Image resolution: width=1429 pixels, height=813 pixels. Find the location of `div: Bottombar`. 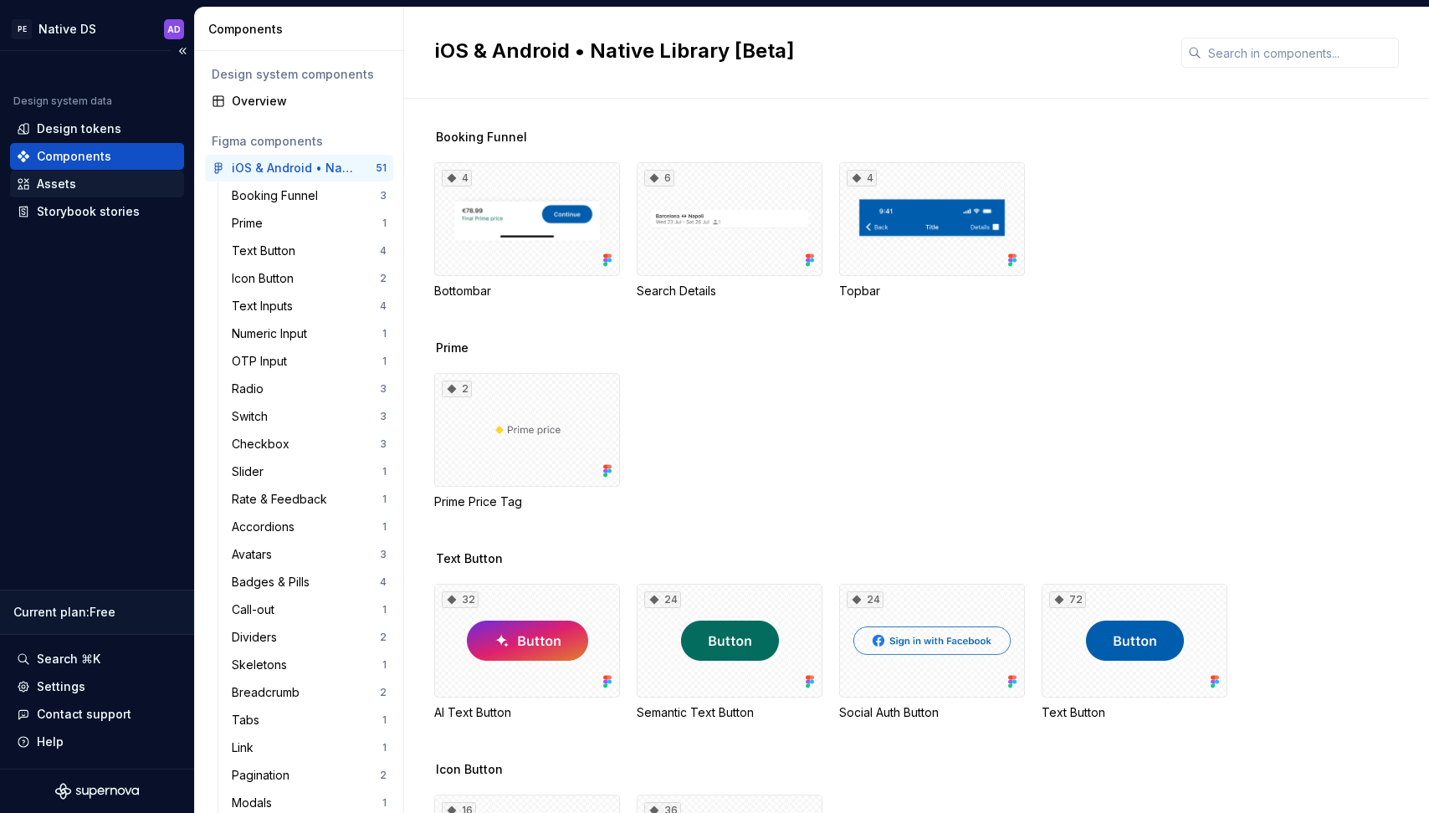

div: Bottombar is located at coordinates (527, 291).